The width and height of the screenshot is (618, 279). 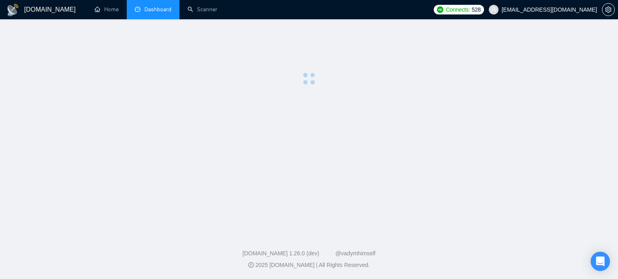 I want to click on span: dashboard, so click(x=138, y=9).